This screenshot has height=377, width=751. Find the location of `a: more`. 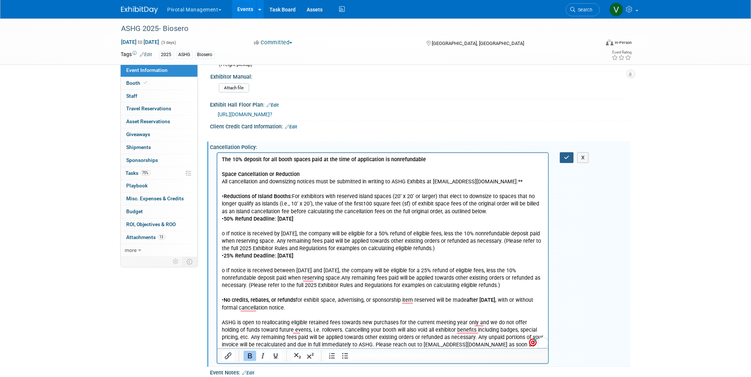

a: more is located at coordinates (159, 251).